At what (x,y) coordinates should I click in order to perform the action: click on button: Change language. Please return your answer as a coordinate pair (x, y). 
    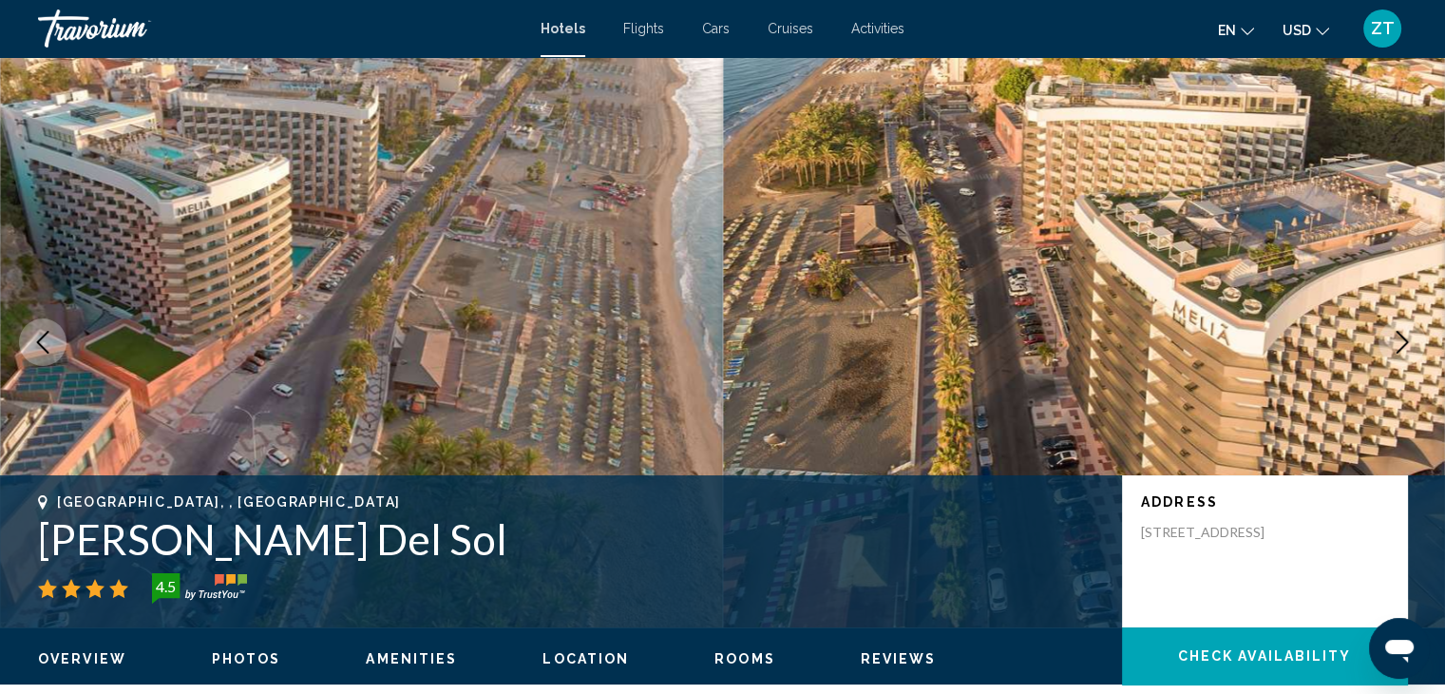
    Looking at the image, I should click on (1236, 29).